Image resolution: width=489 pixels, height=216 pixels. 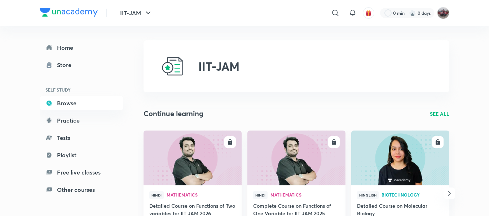 What do you see at coordinates (68, 12) in the screenshot?
I see `img: Company Logo` at bounding box center [68, 12].